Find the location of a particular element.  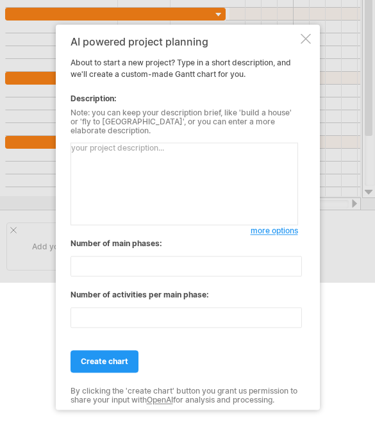

div: About to start a new project? Type in a short description, and we'll create a custom-made Gantt c... is located at coordinates (184, 217).